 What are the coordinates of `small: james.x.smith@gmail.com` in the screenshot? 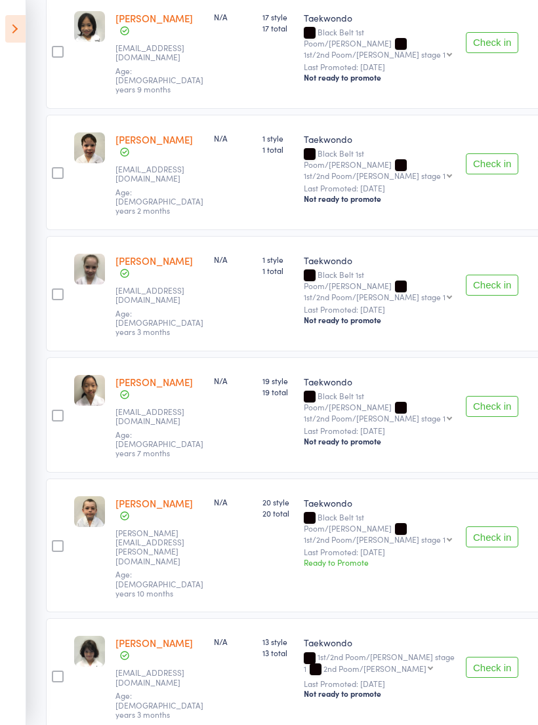 It's located at (158, 547).